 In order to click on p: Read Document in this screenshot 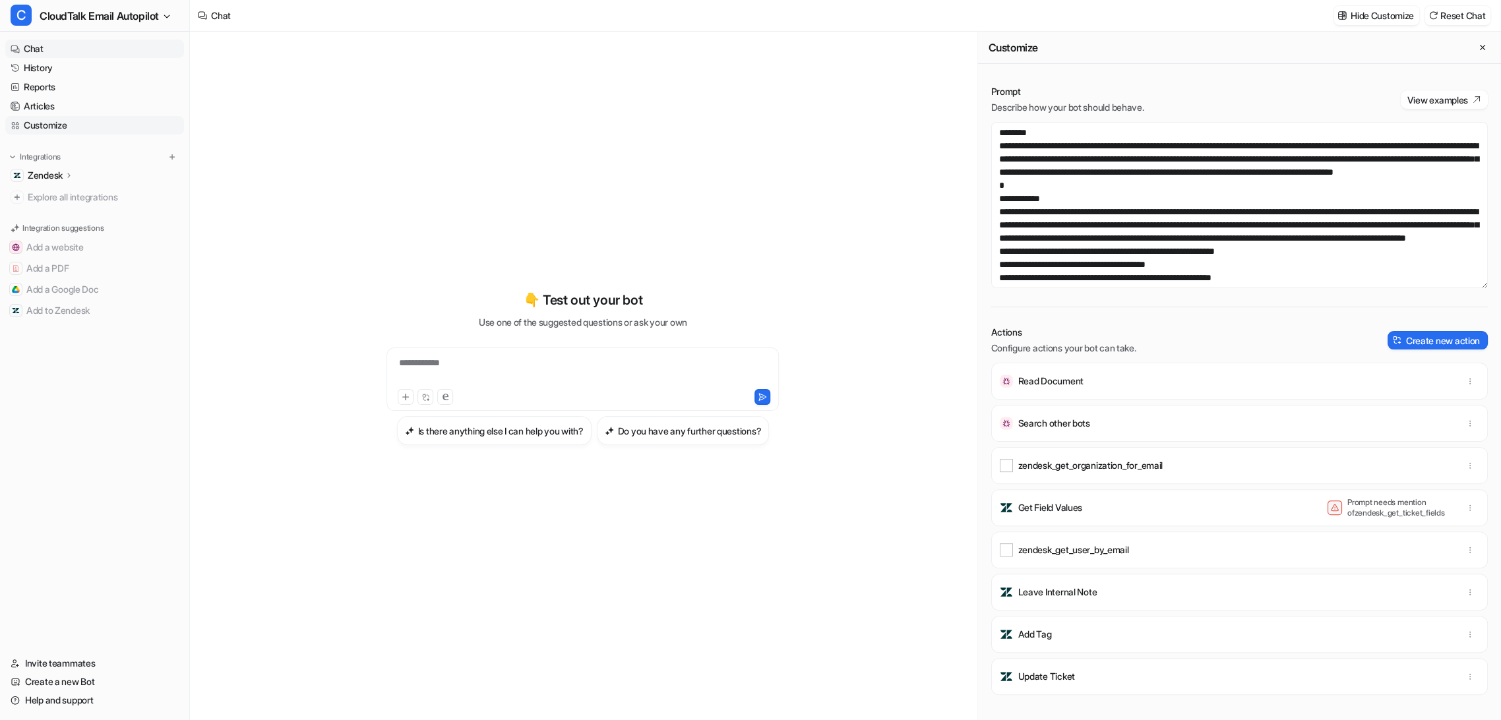, I will do `click(1051, 381)`.